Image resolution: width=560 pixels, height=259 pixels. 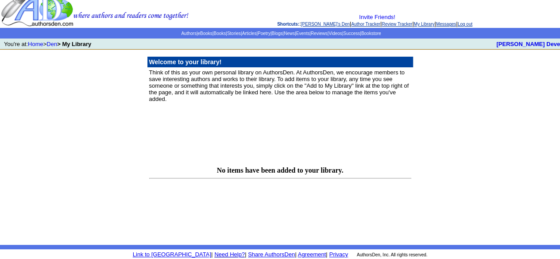 What do you see at coordinates (234, 33) in the screenshot?
I see `a: Stories` at bounding box center [234, 33].